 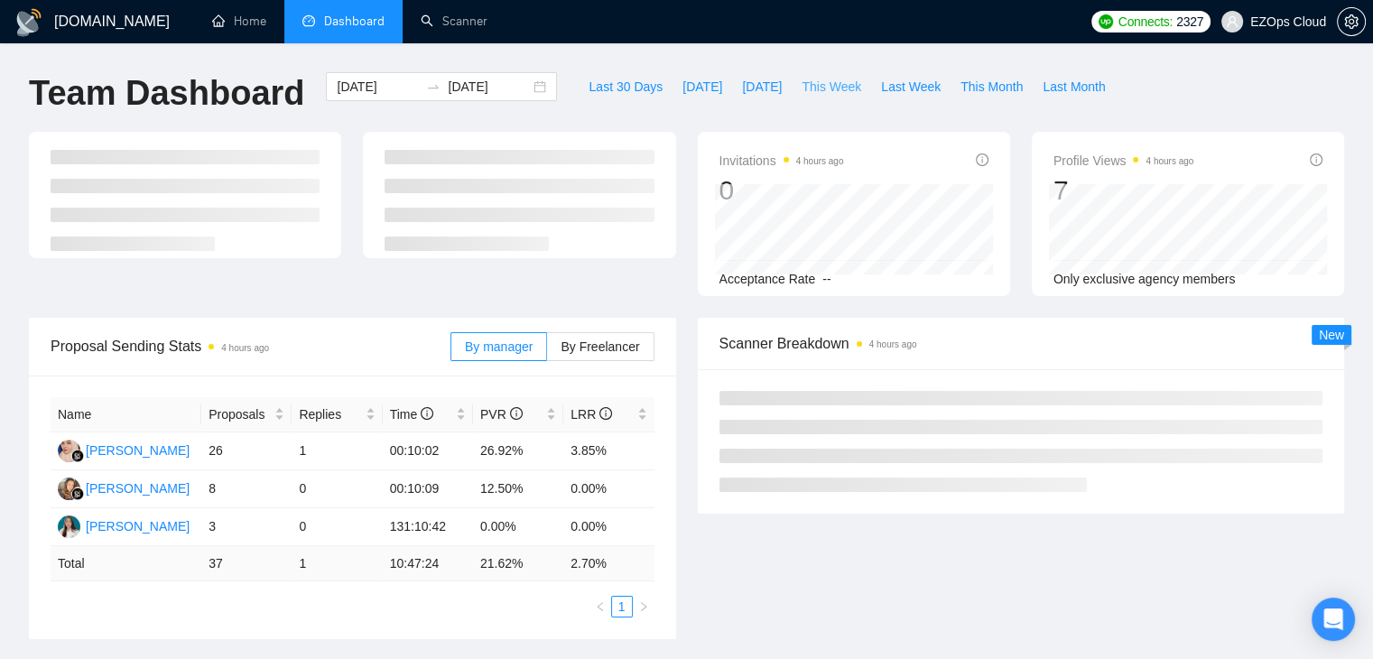 I want to click on button: left, so click(x=600, y=606).